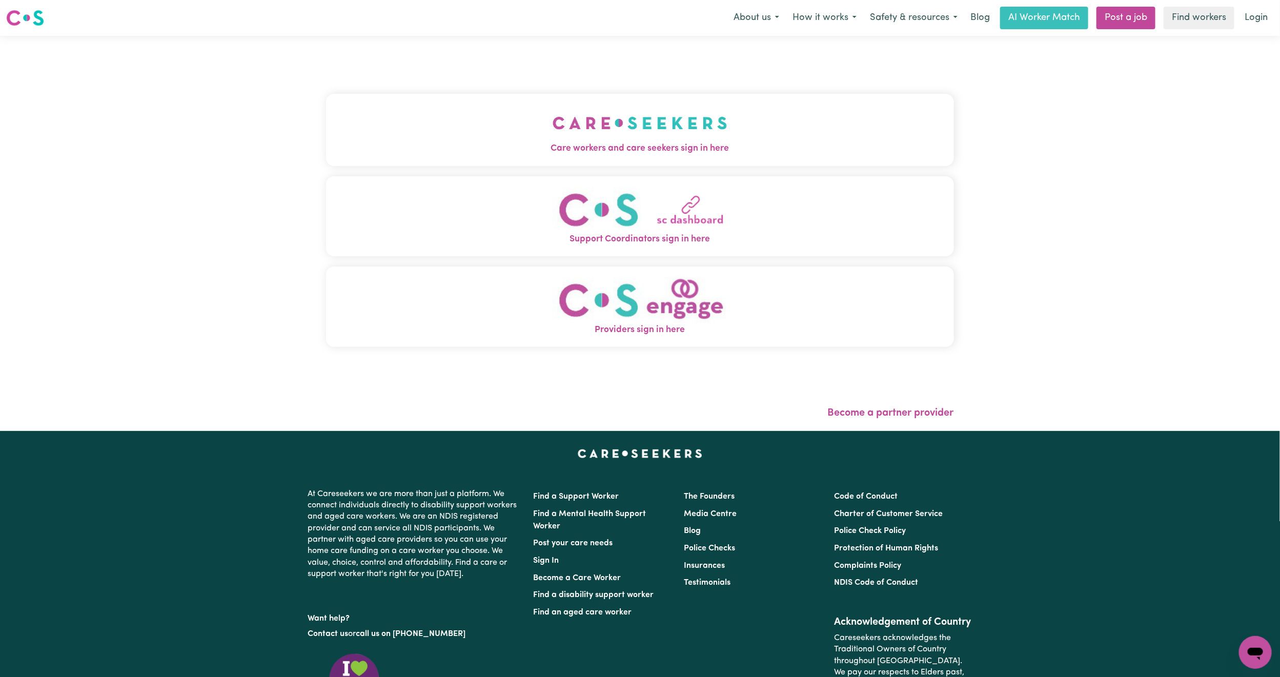 This screenshot has width=1280, height=677. What do you see at coordinates (640, 454) in the screenshot?
I see `a: Careseekers home page` at bounding box center [640, 454].